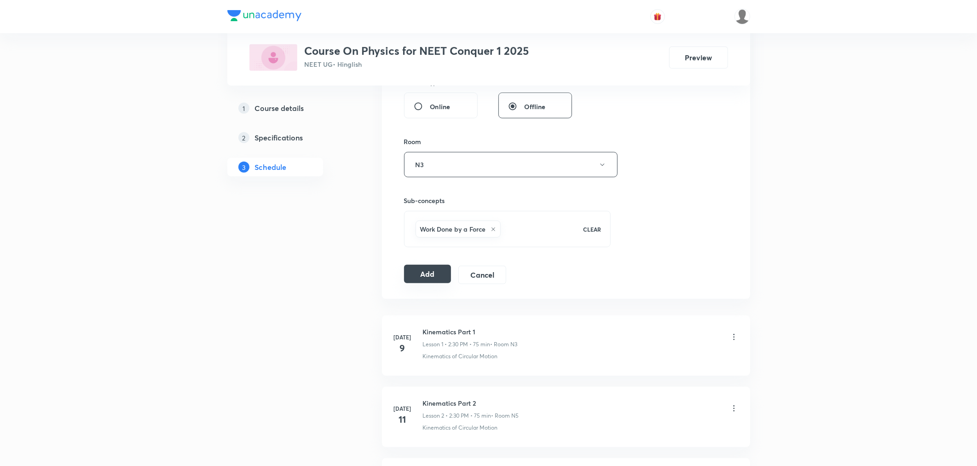 Image resolution: width=977 pixels, height=466 pixels. What do you see at coordinates (427, 274) in the screenshot?
I see `button: Add` at bounding box center [427, 274].